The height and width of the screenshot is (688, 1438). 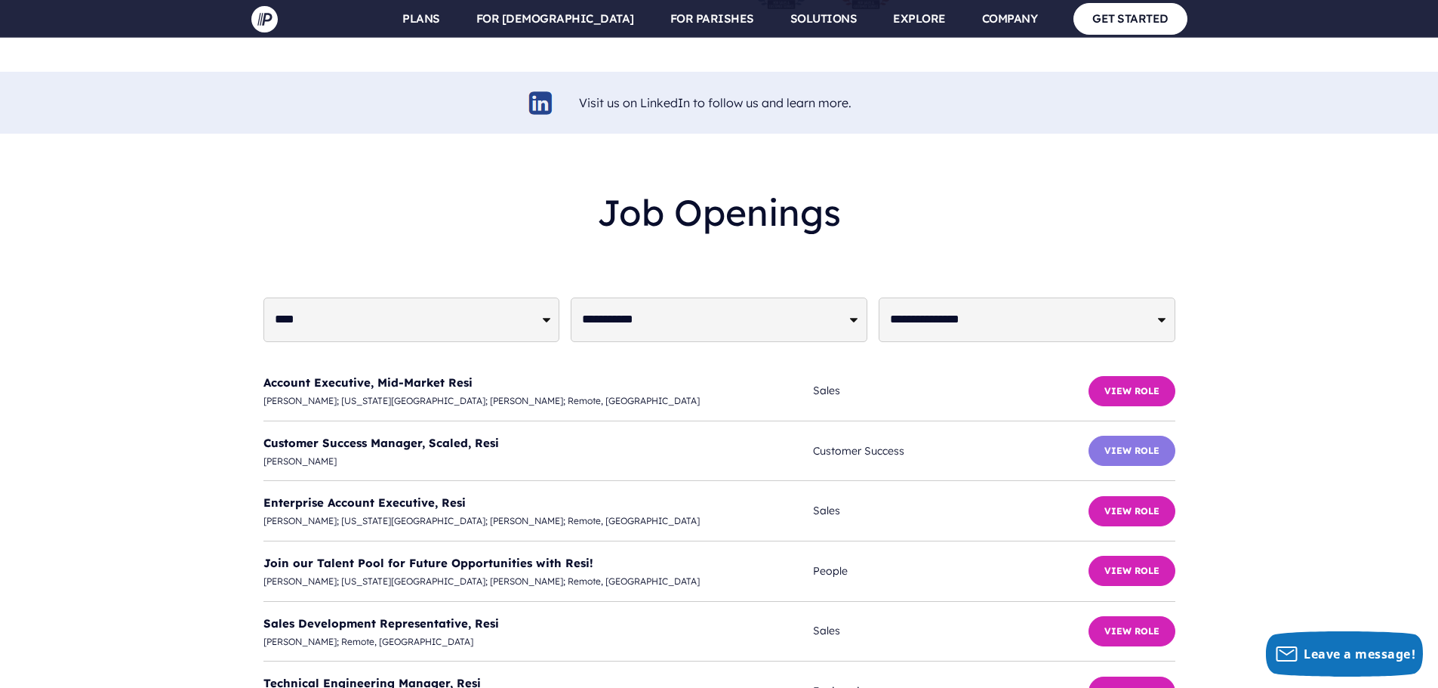 What do you see at coordinates (381, 623) in the screenshot?
I see `a: Sales Development Representative, Resi` at bounding box center [381, 623].